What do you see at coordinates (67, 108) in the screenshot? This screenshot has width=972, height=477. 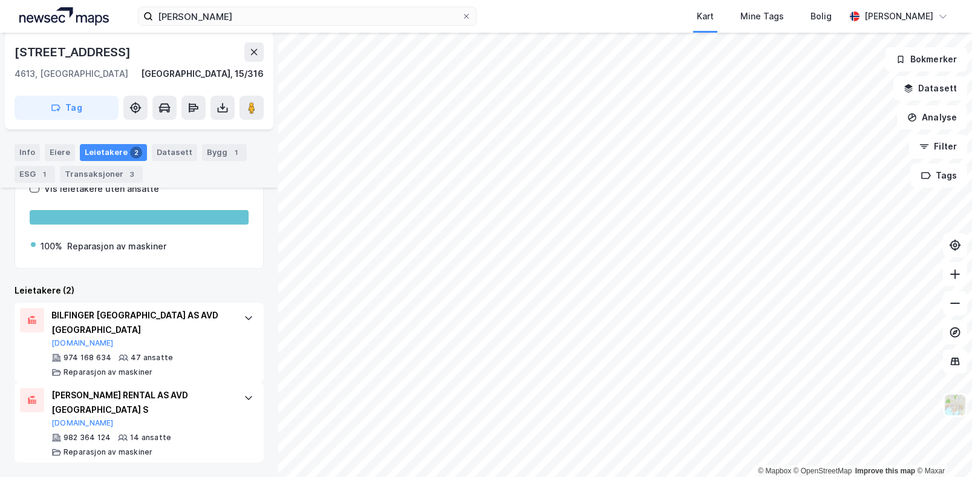 I see `button: Tag` at bounding box center [67, 108].